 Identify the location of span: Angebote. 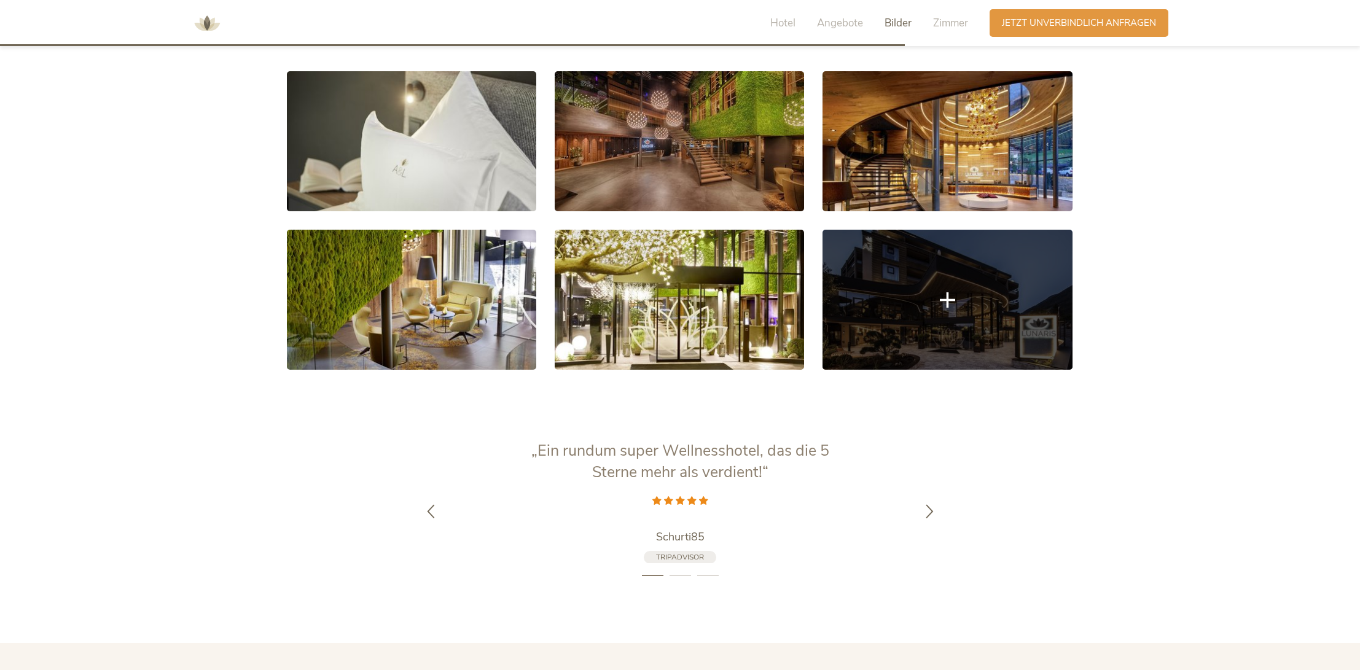
(840, 23).